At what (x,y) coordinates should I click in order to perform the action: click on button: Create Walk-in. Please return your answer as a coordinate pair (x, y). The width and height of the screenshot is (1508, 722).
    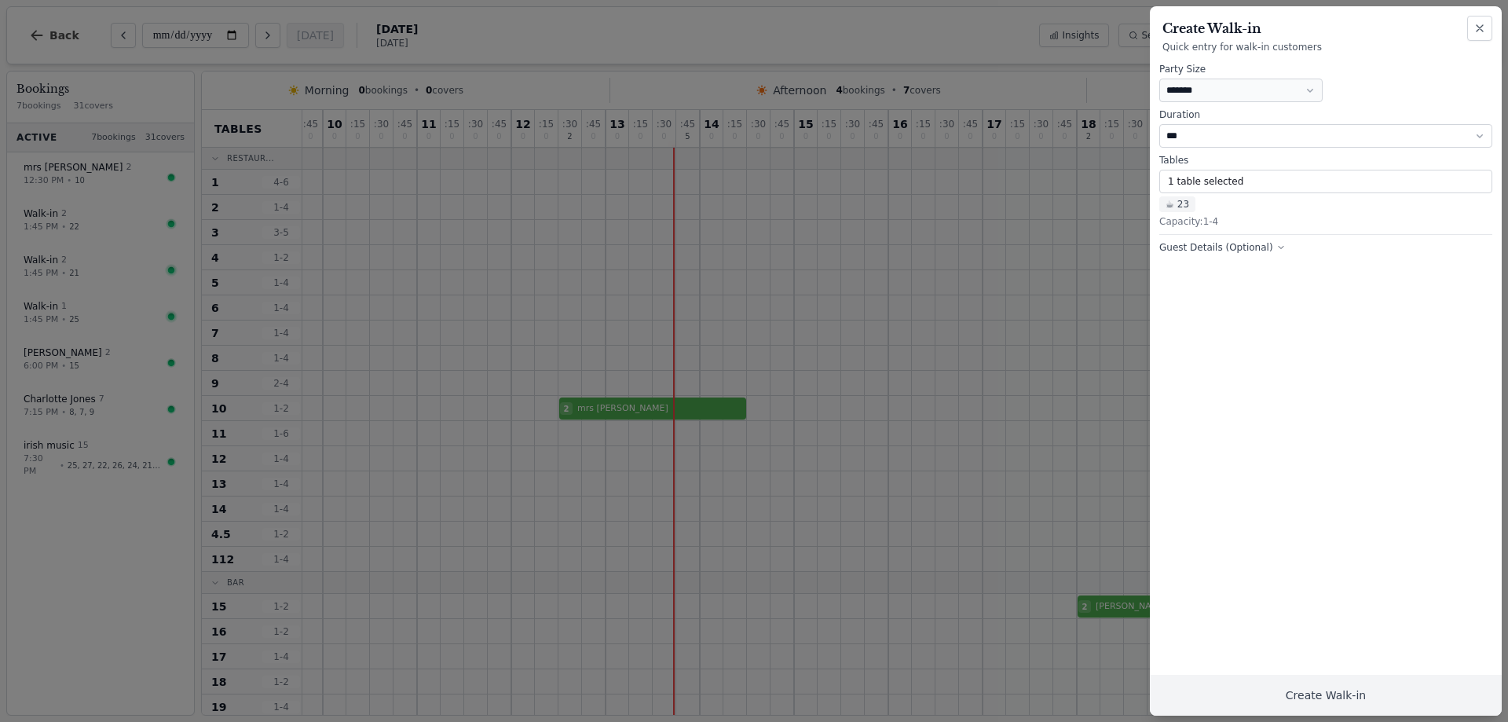
    Looking at the image, I should click on (1326, 695).